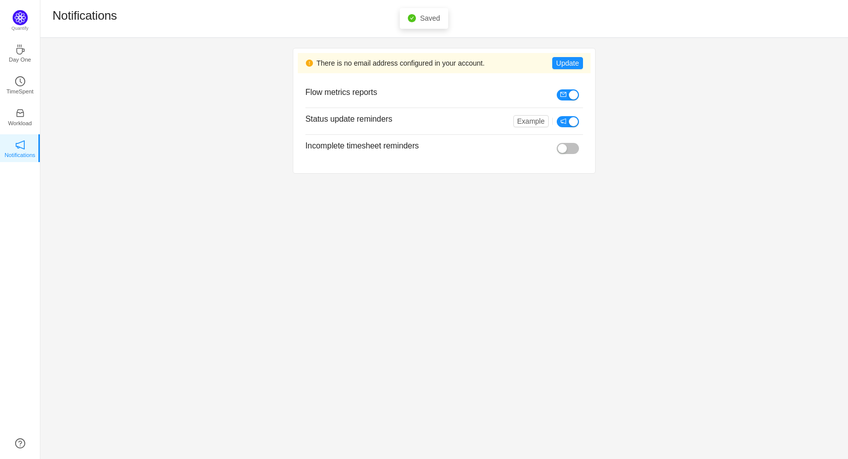 The height and width of the screenshot is (459, 848). Describe the element at coordinates (20, 84) in the screenshot. I see `a: icon: clock-circleTimeSpent` at that location.